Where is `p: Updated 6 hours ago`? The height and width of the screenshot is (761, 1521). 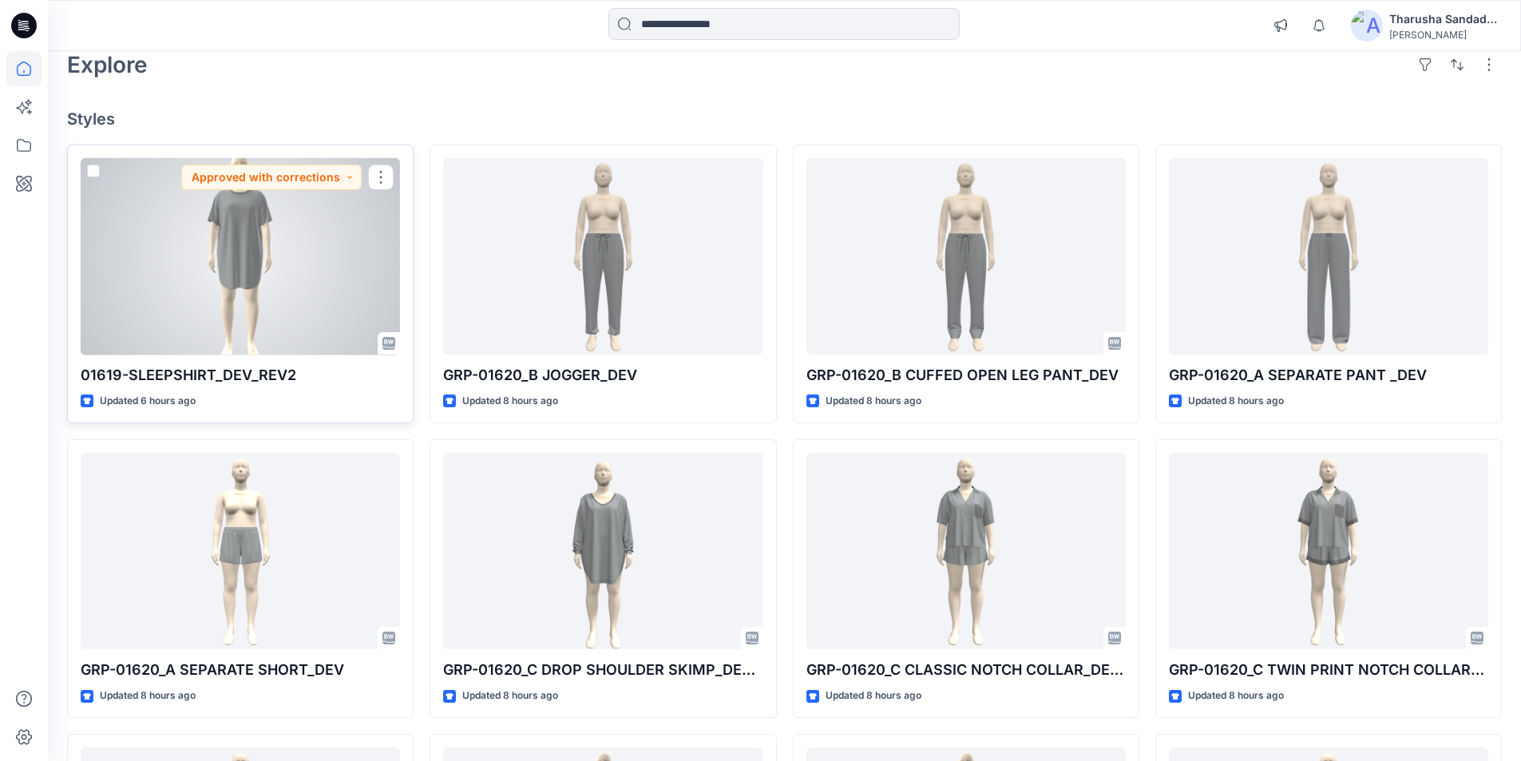
p: Updated 6 hours ago is located at coordinates (148, 401).